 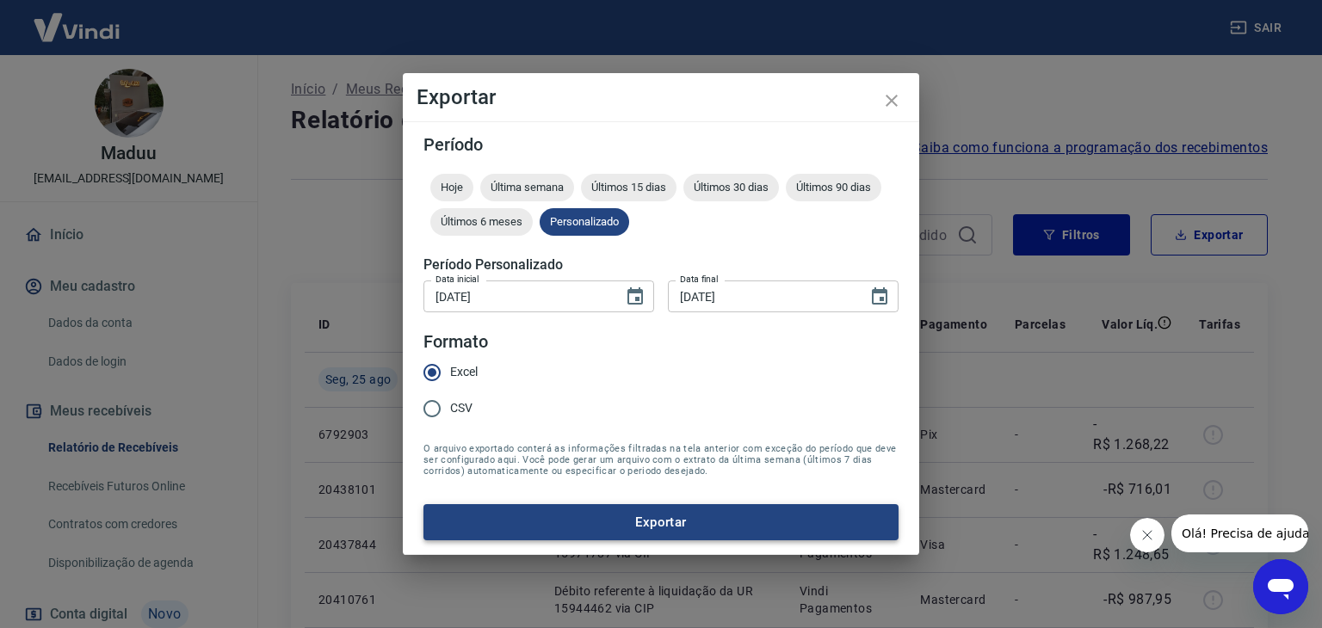 What do you see at coordinates (481, 222) in the screenshot?
I see `div: Últimos 6 meses` at bounding box center [481, 222].